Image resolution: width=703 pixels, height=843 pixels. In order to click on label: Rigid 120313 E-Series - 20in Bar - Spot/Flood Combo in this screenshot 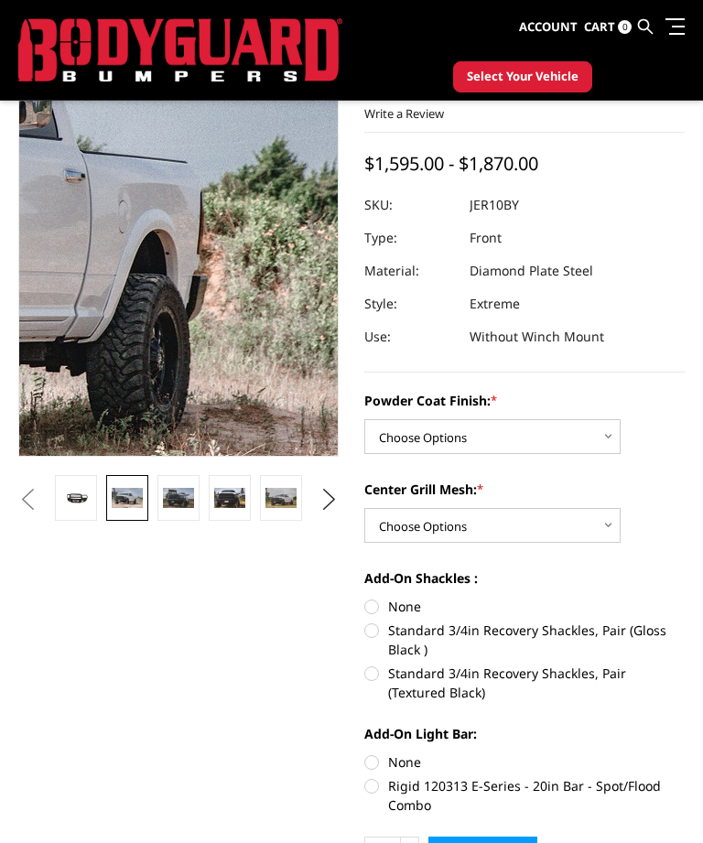, I will do `click(524, 795)`.